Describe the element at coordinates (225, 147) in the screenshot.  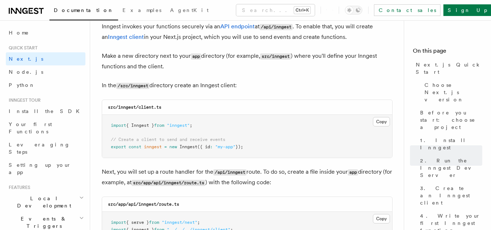
I see `span: "my-app"` at that location.